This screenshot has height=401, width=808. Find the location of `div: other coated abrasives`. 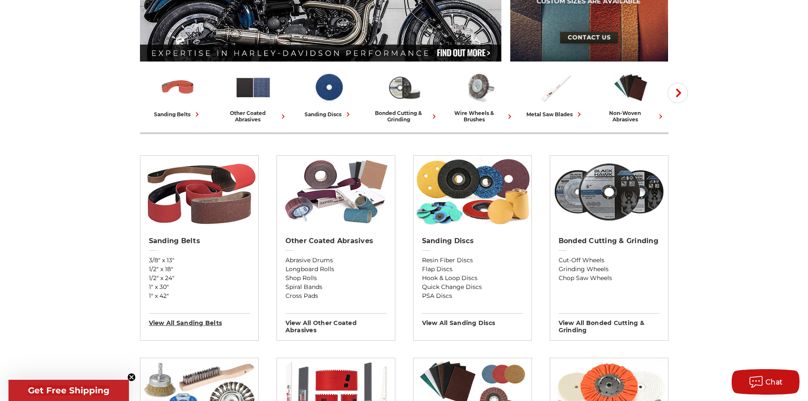

div: other coated abrasives is located at coordinates (253, 116).